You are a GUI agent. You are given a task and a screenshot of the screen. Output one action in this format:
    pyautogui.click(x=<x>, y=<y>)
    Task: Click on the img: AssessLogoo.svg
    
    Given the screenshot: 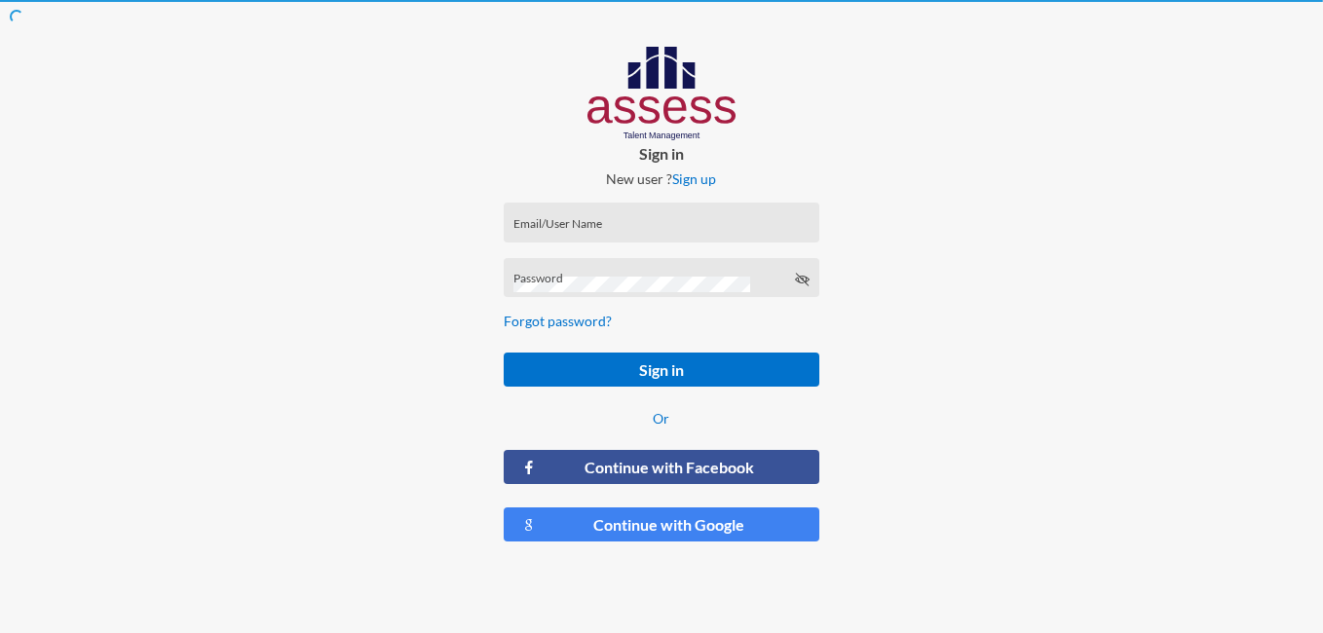 What is the action you would take?
    pyautogui.click(x=662, y=94)
    